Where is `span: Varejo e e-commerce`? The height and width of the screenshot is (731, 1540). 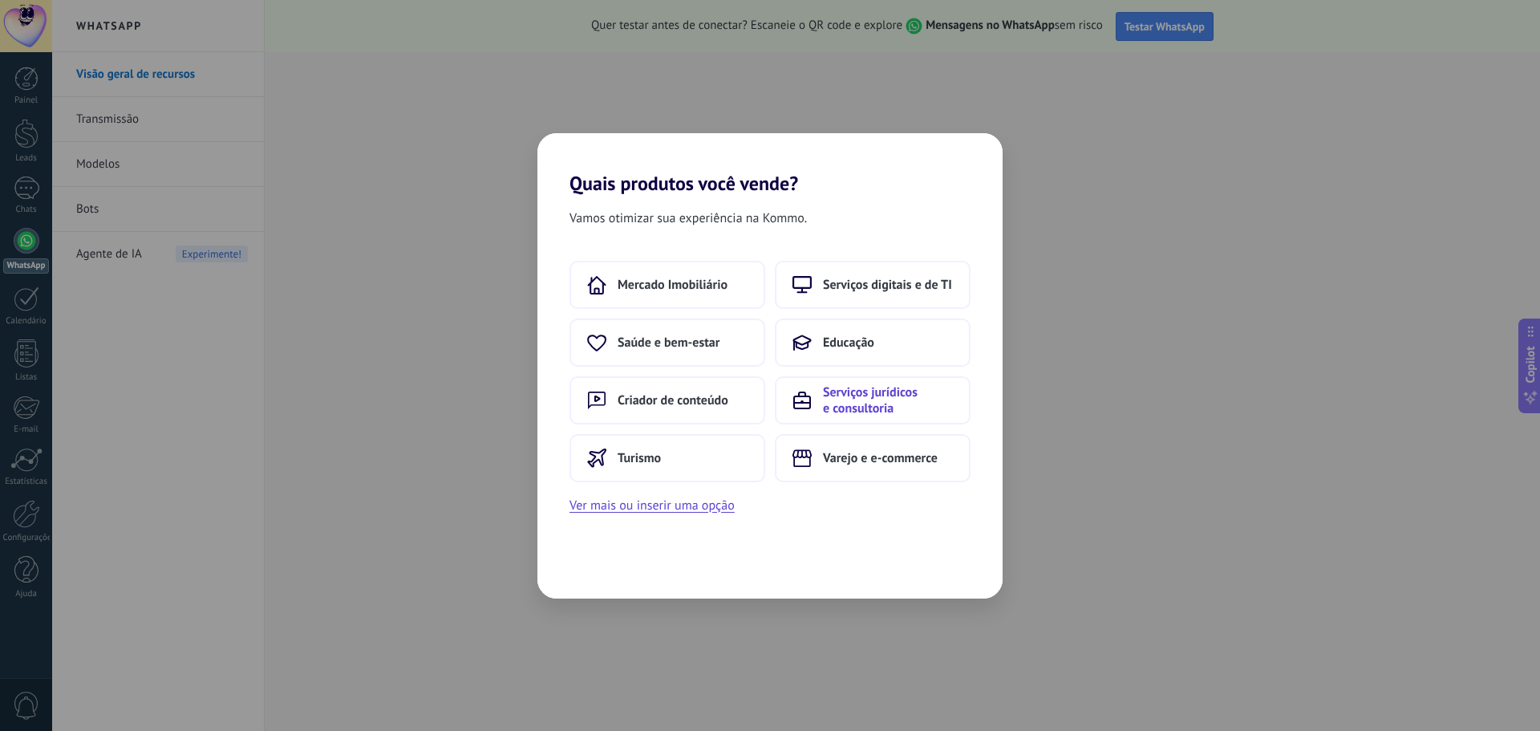
span: Varejo e e-commerce is located at coordinates (880, 458).